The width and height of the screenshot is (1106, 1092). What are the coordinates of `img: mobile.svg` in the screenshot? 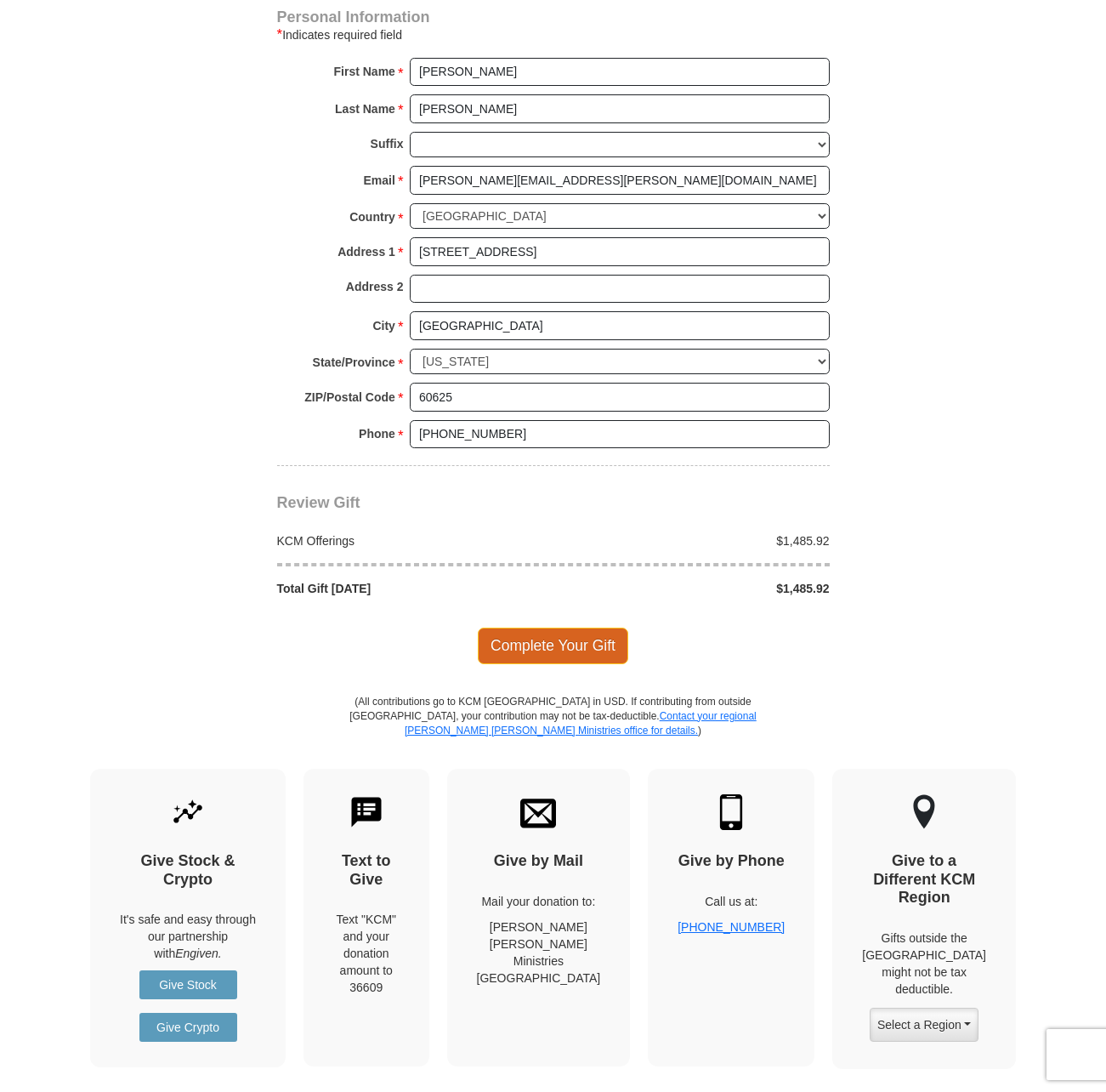 It's located at (731, 812).